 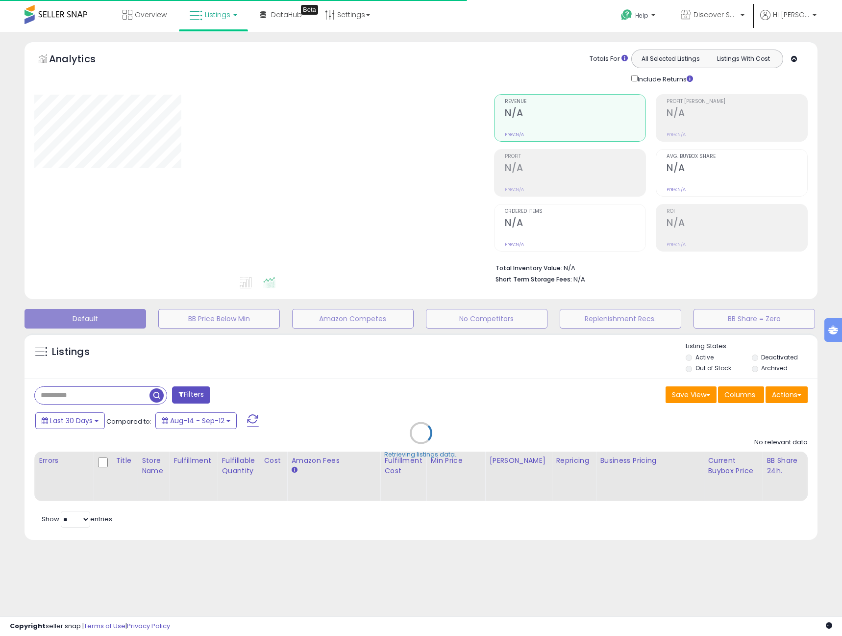 What do you see at coordinates (642, 15) in the screenshot?
I see `span: Help` at bounding box center [642, 15].